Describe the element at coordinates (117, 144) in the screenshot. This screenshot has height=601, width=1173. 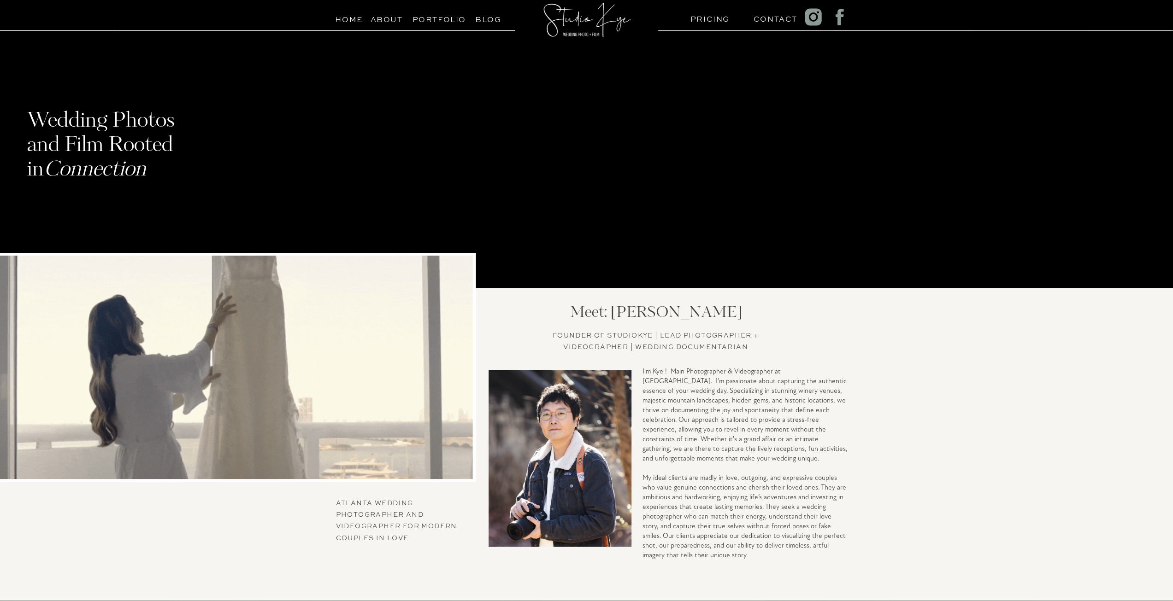
I see `h2: Wedding Photos and Film Rooted in` at that location.